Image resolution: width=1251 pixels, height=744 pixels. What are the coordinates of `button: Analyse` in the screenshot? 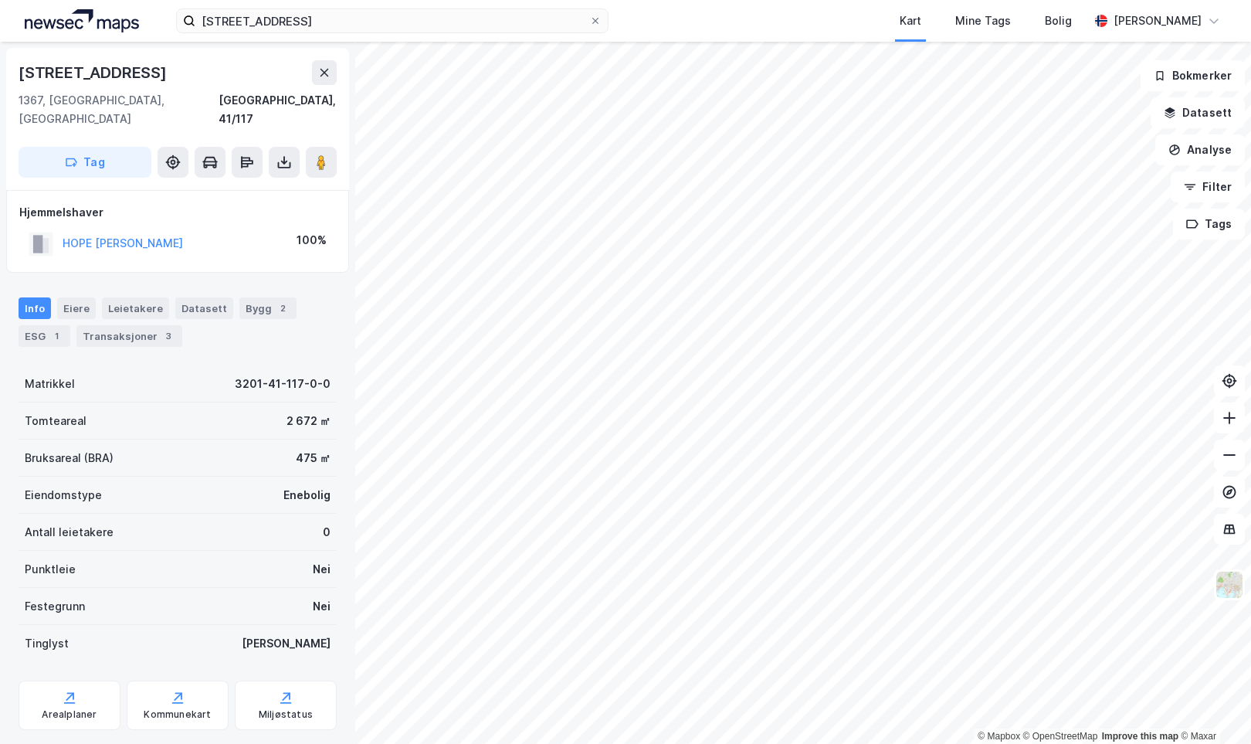 It's located at (1200, 150).